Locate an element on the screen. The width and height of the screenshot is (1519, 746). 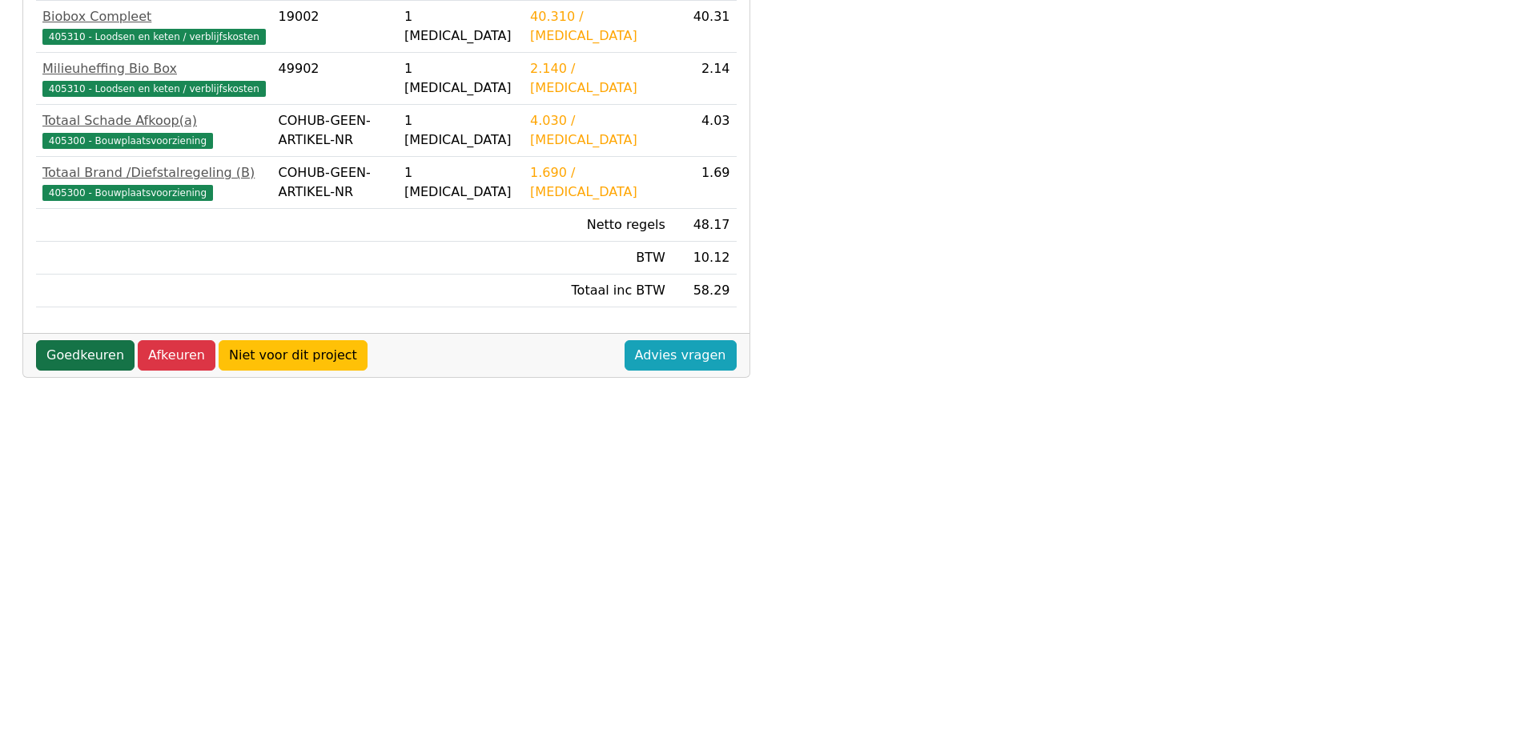
div: Totaal Schade Afkoop(a) is located at coordinates (154, 121).